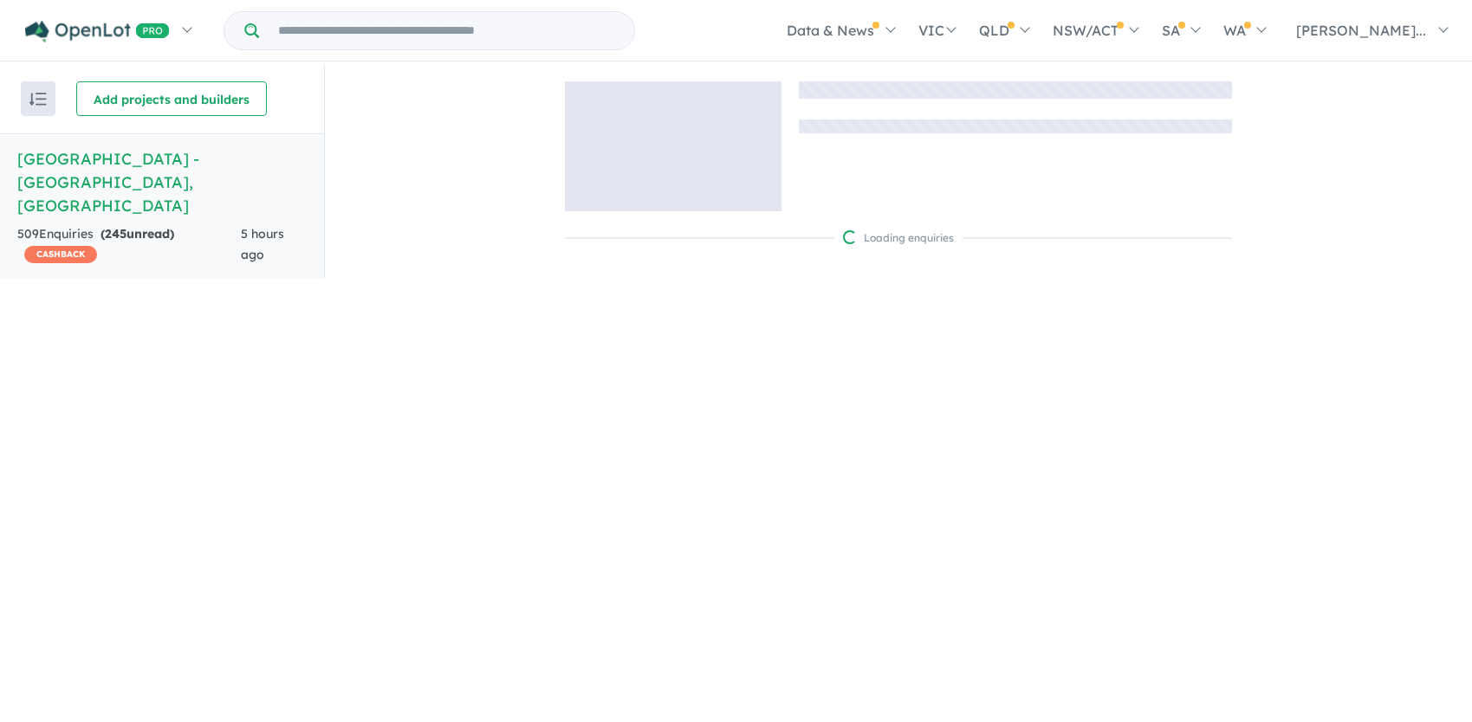 Image resolution: width=1472 pixels, height=722 pixels. I want to click on span: 245, so click(115, 234).